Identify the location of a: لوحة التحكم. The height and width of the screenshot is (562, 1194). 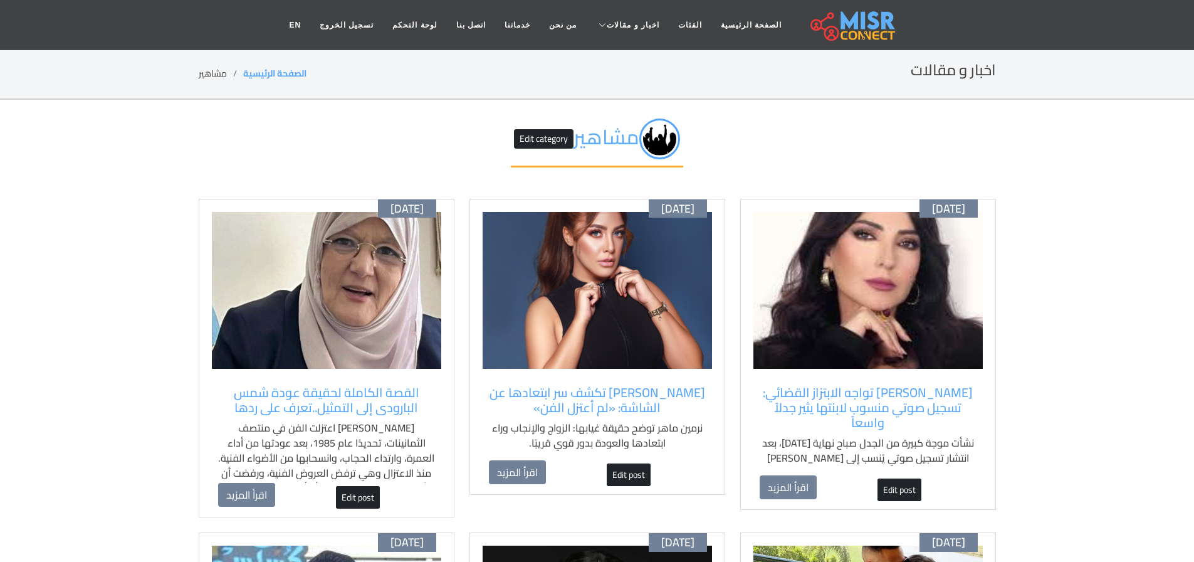
(414, 25).